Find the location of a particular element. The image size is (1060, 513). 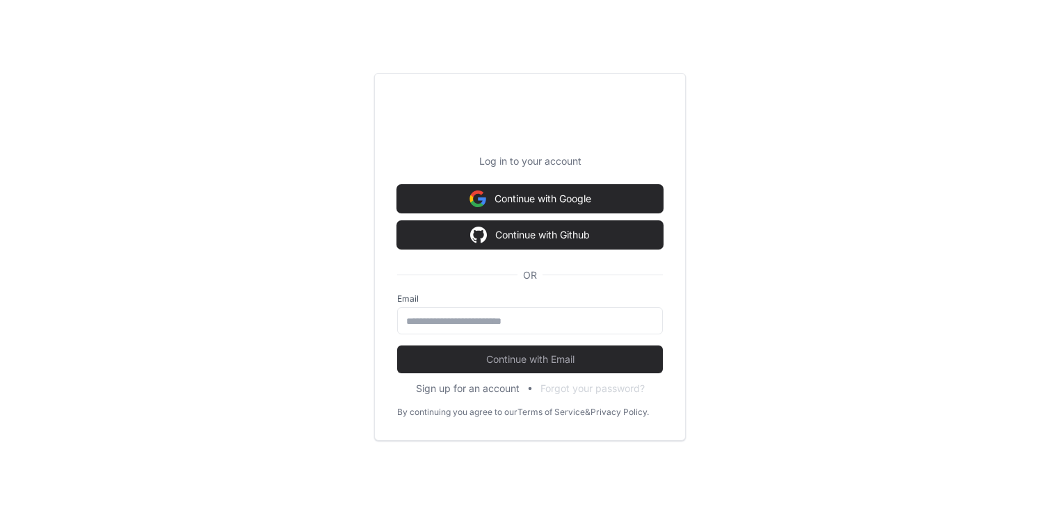

span: Continue with Email is located at coordinates (530, 360).